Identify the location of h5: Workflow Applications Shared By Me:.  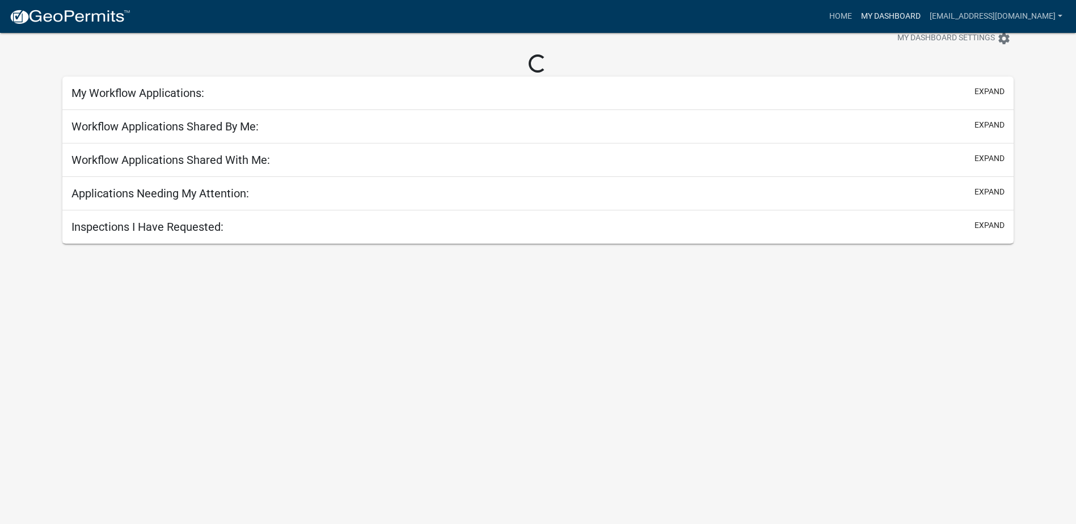
(165, 126).